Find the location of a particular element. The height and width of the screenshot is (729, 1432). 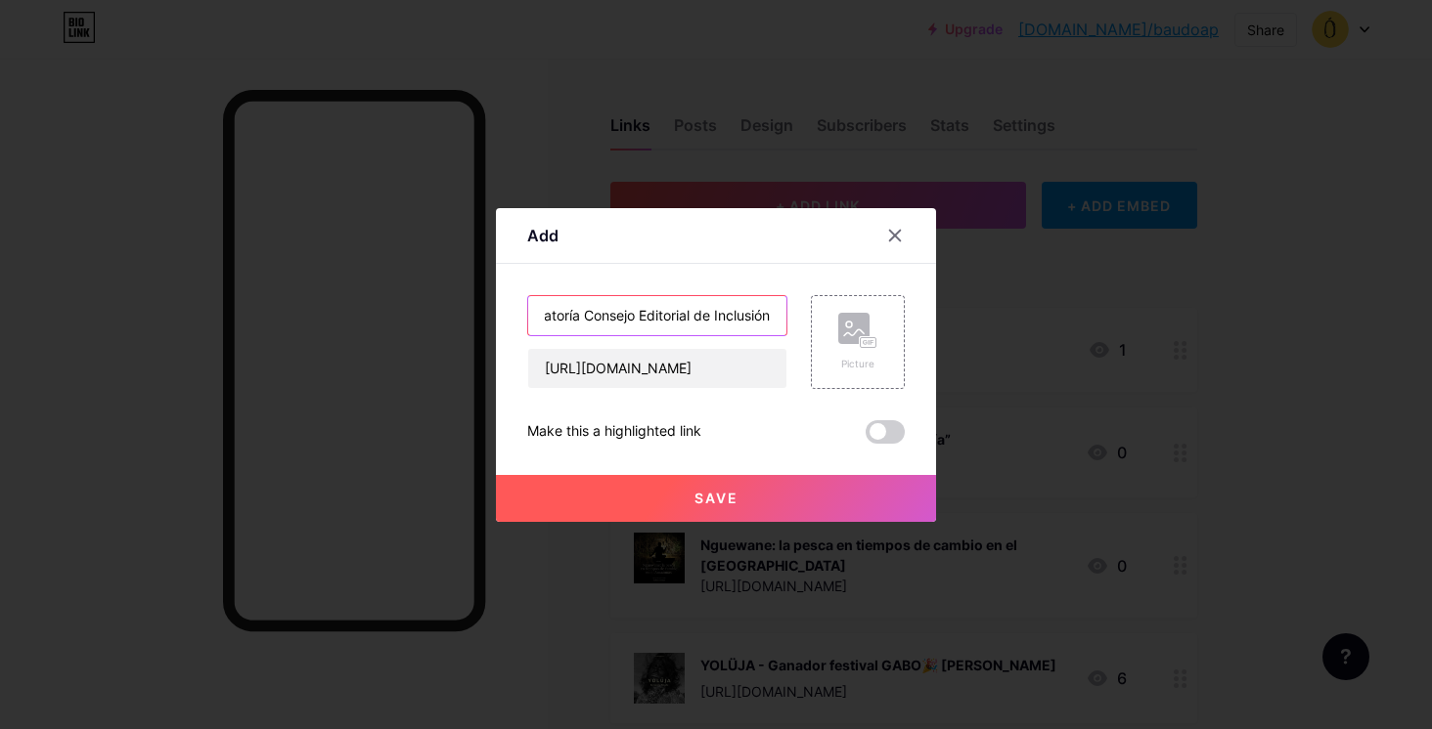

div: Add is located at coordinates (543, 236).